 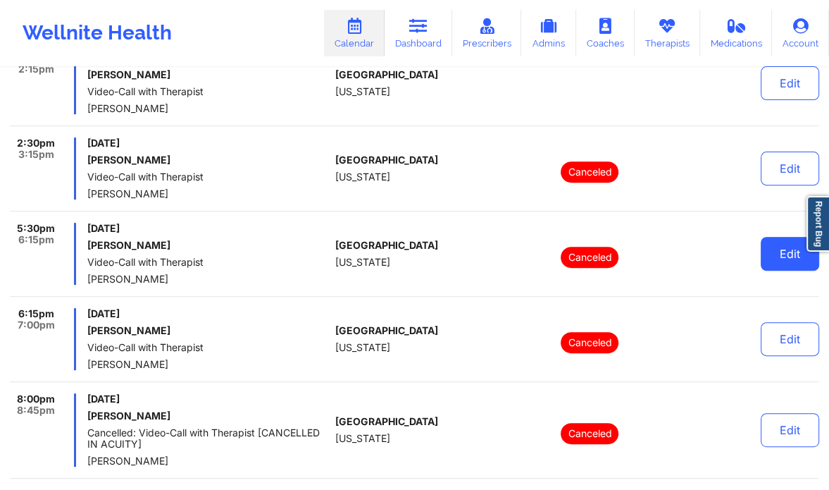 I want to click on span: 2:30pm, so click(x=36, y=143).